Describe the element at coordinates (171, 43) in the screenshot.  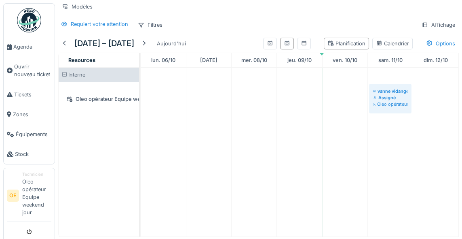
I see `div: Aujourd'hui` at that location.